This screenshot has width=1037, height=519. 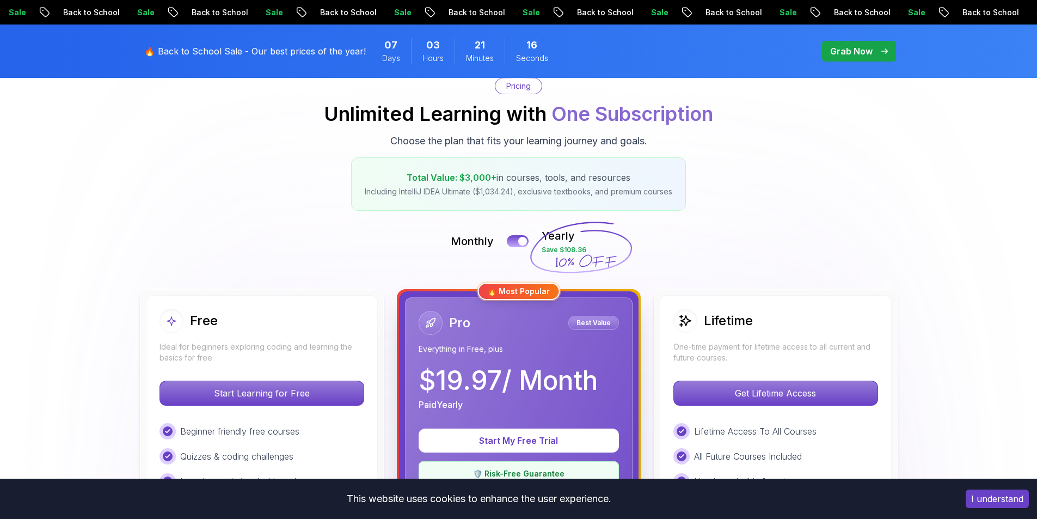 What do you see at coordinates (479, 58) in the screenshot?
I see `span: Minutes` at bounding box center [479, 58].